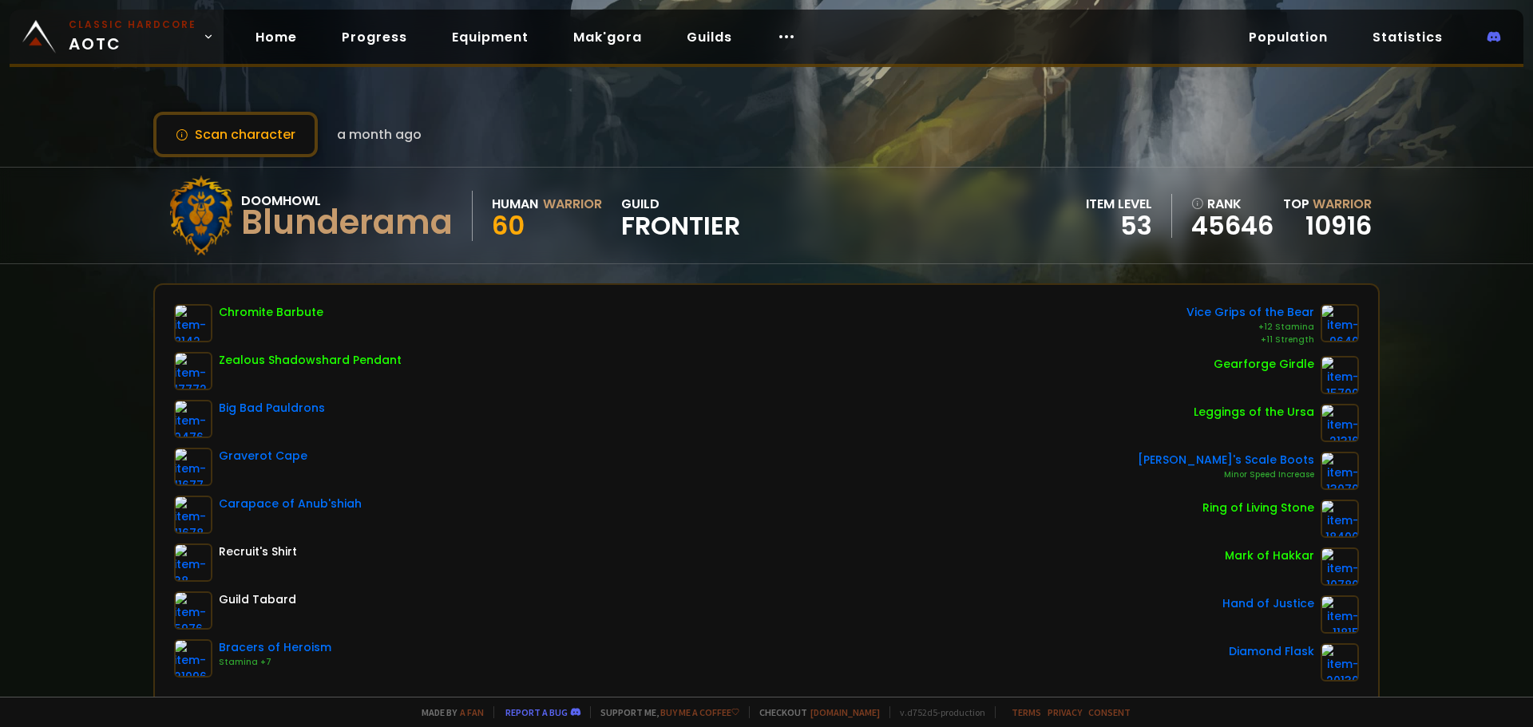 Image resolution: width=1533 pixels, height=727 pixels. What do you see at coordinates (490, 37) in the screenshot?
I see `a: Equipment` at bounding box center [490, 37].